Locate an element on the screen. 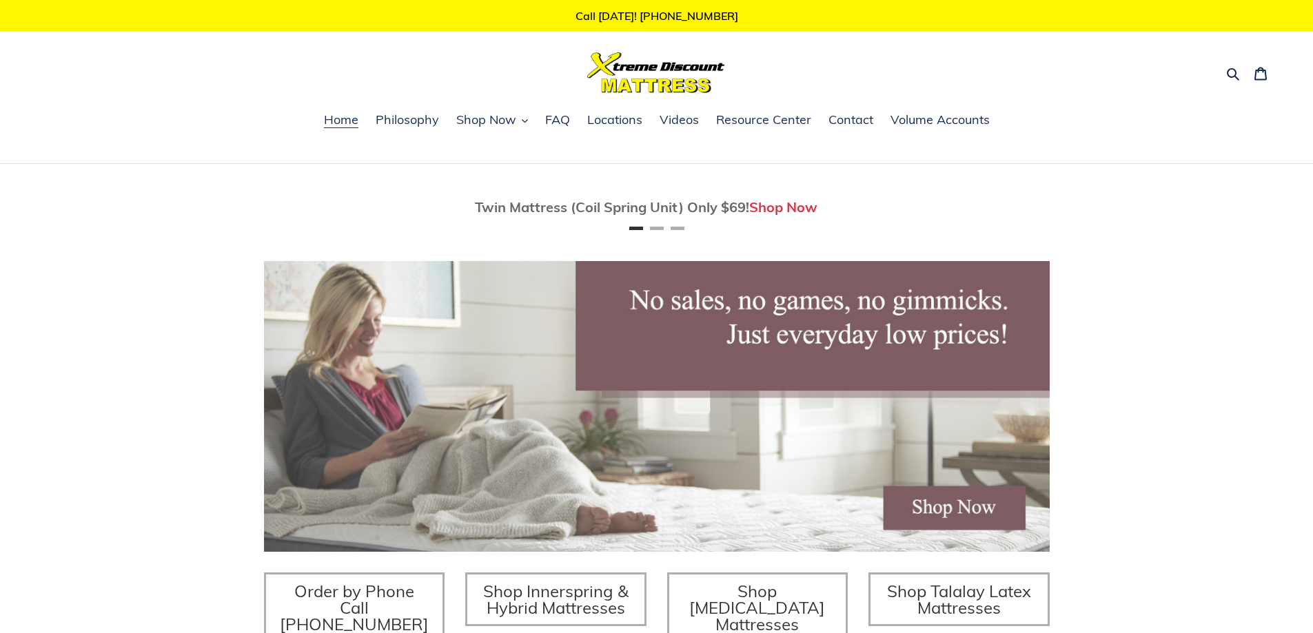 The height and width of the screenshot is (633, 1313). span: FAQ is located at coordinates (557, 120).